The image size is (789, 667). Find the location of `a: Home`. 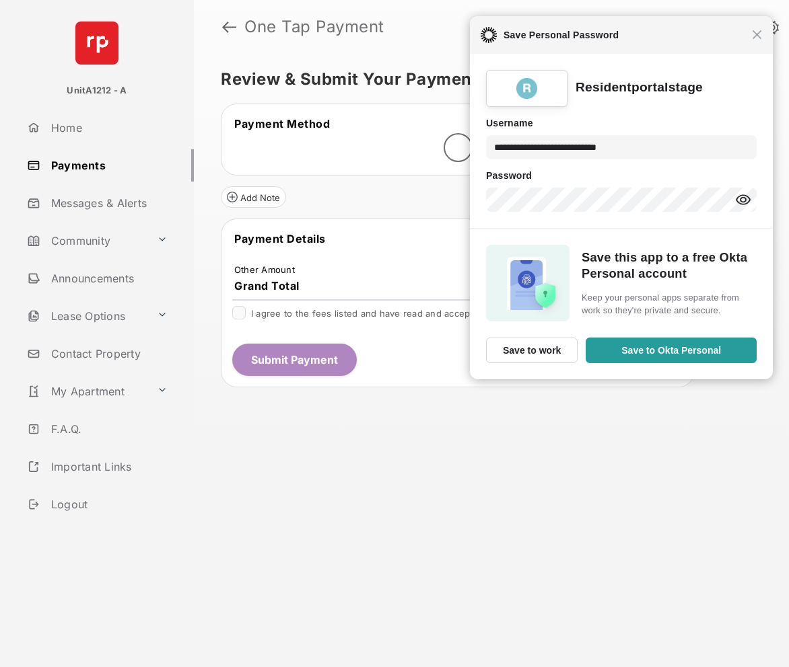

a: Home is located at coordinates (108, 128).